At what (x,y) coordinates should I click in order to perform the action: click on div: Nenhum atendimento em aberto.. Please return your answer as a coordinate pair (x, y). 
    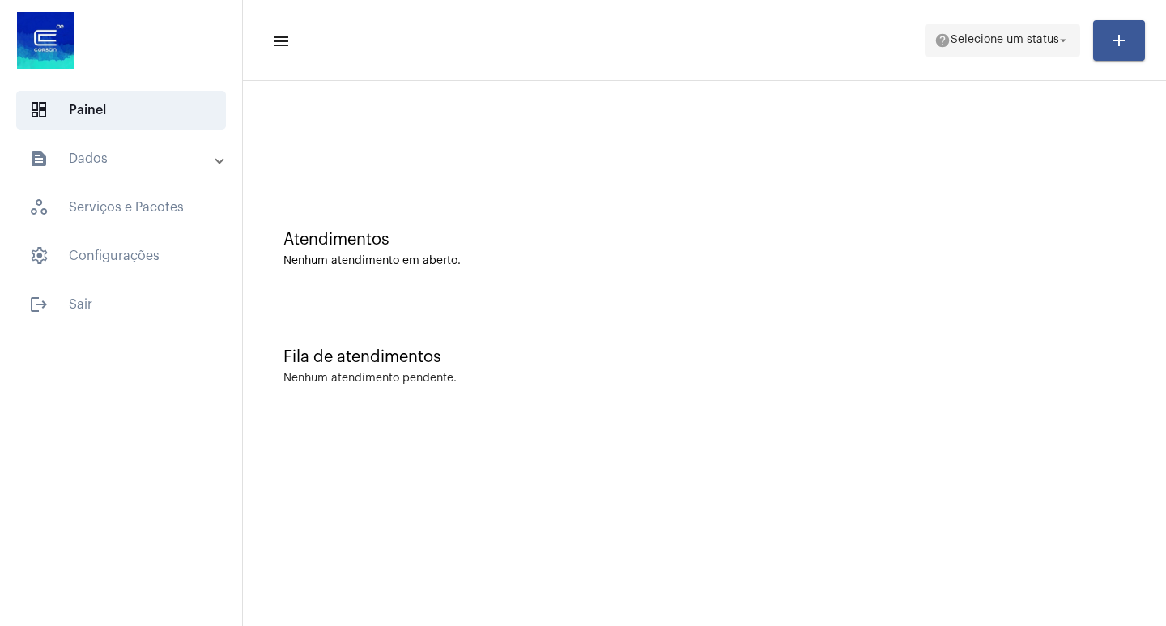
    Looking at the image, I should click on (705, 261).